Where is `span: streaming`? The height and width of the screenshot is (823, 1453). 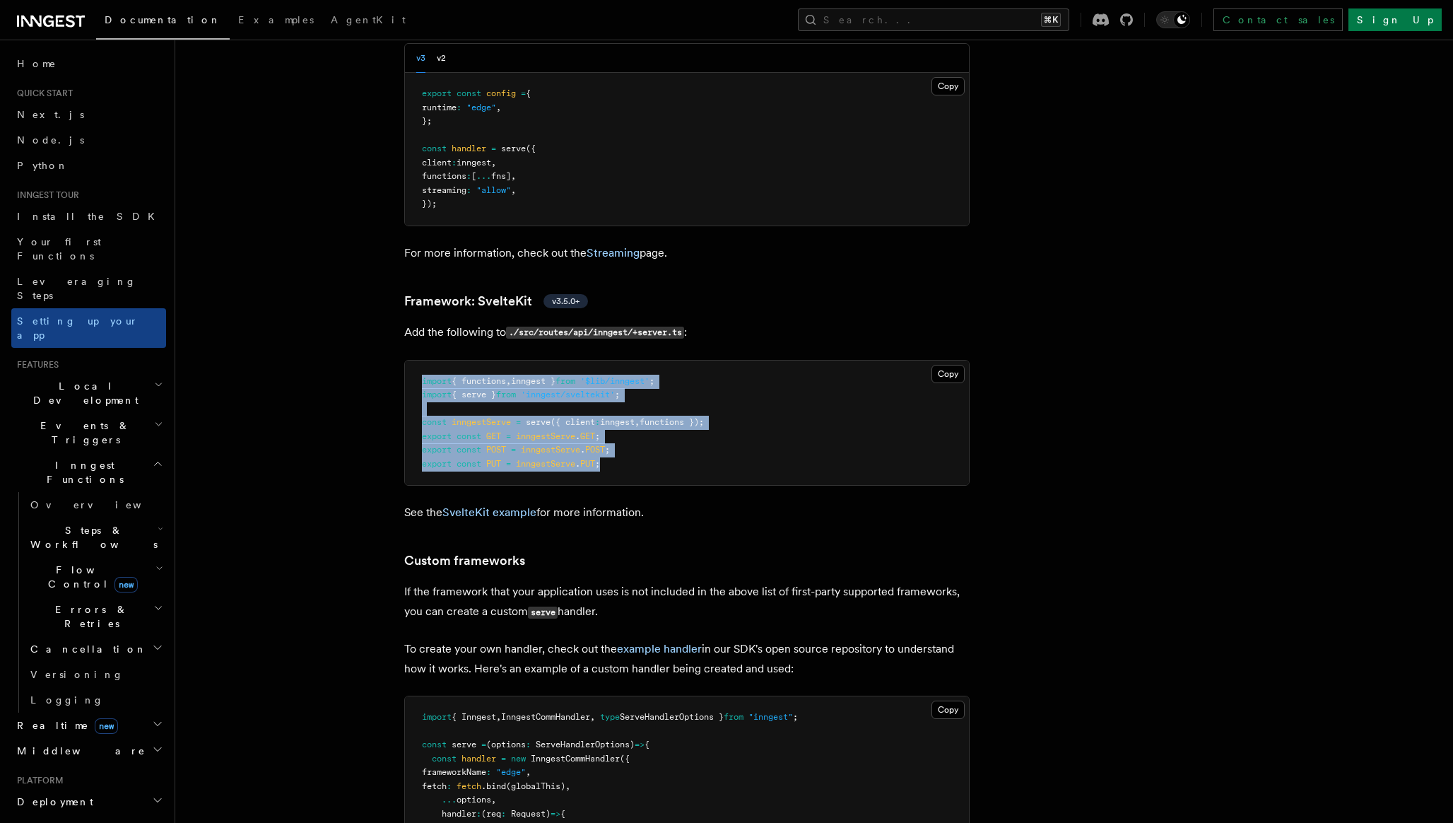
span: streaming is located at coordinates (444, 190).